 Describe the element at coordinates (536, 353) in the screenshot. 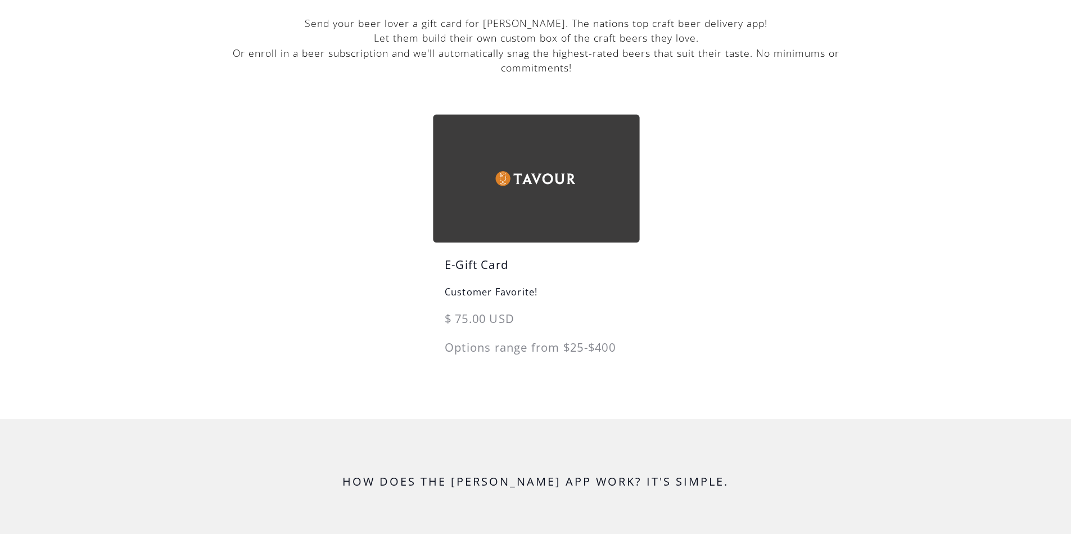

I see `div: Options range from $25-$400` at that location.